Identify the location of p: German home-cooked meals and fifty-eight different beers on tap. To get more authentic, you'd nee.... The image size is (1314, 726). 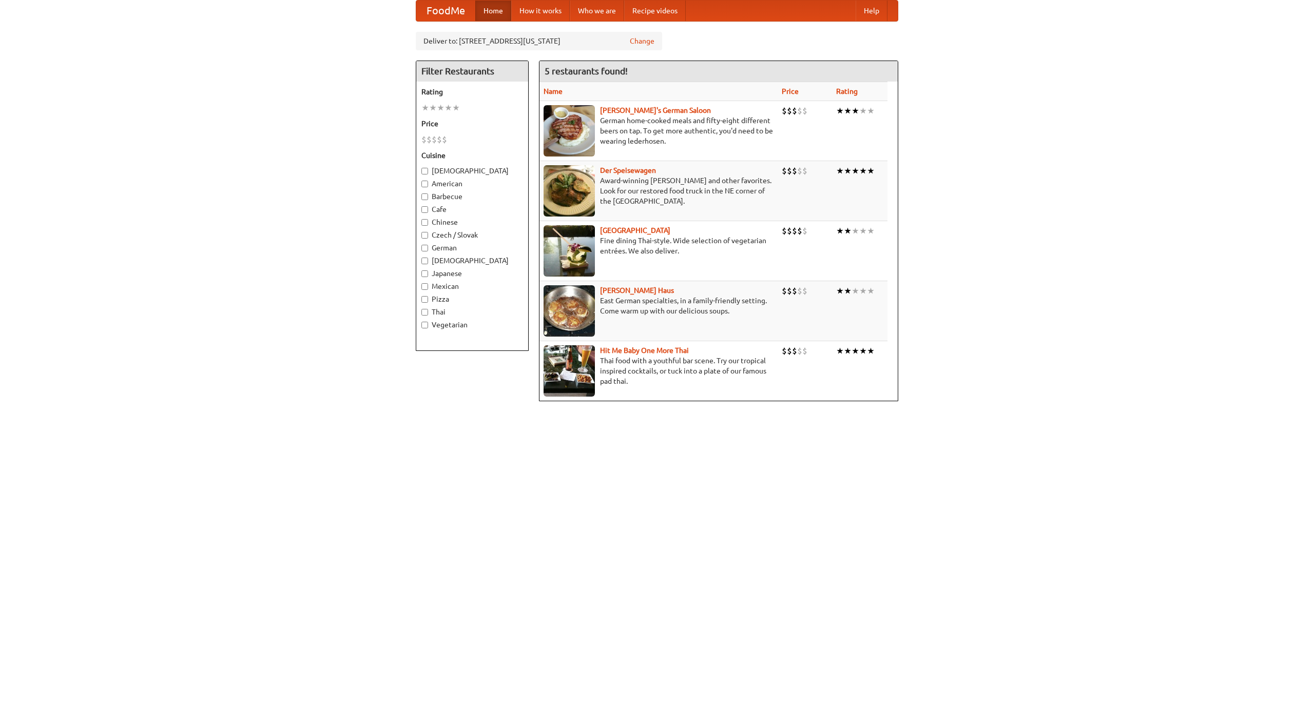
(659, 131).